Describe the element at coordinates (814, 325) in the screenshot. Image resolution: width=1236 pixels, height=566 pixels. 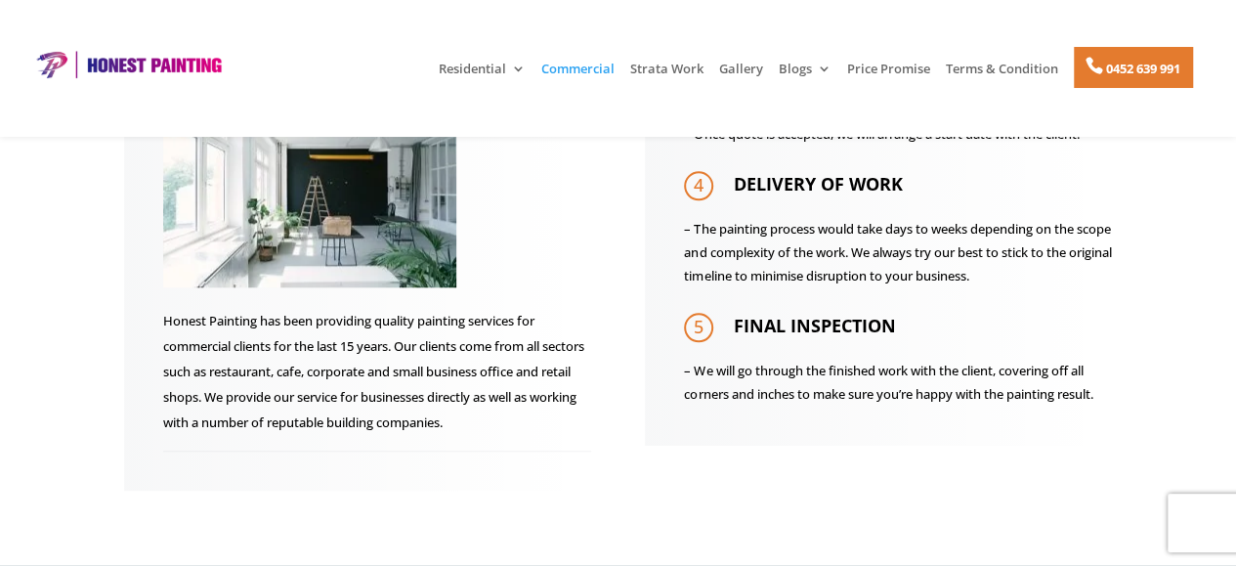
I see `strong: FINAL INSPECTION` at that location.